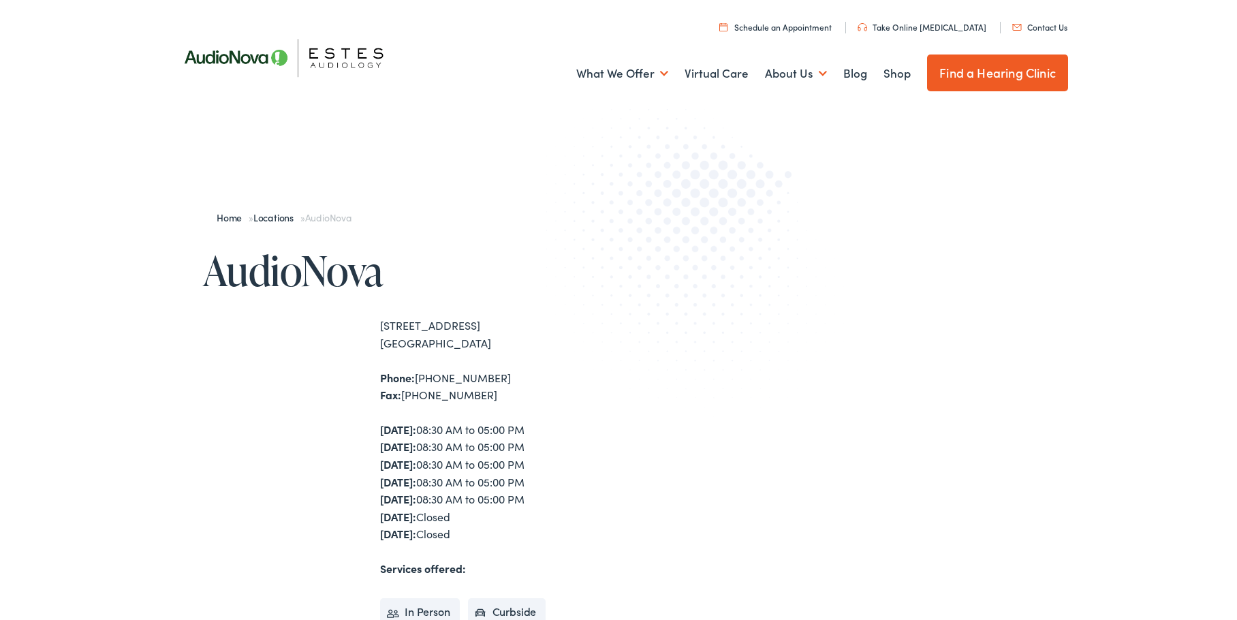 This screenshot has width=1237, height=620. I want to click on a: Blog, so click(855, 74).